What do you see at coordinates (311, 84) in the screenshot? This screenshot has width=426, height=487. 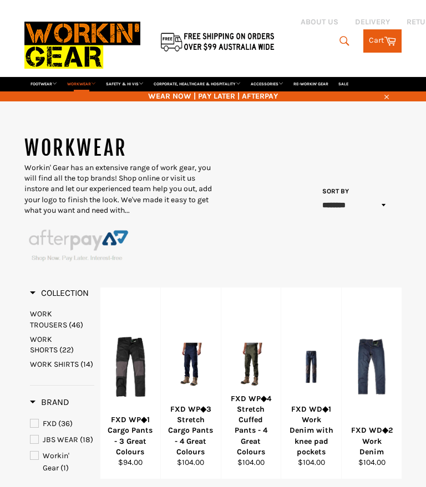 I see `a: RE-WORKIN' GEAR` at bounding box center [311, 84].